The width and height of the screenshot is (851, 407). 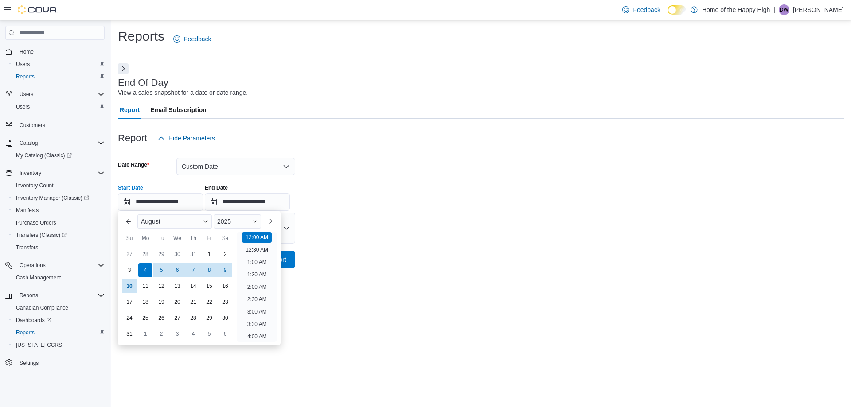 What do you see at coordinates (58, 156) in the screenshot?
I see `span: My Catalog (Classic)` at bounding box center [58, 156].